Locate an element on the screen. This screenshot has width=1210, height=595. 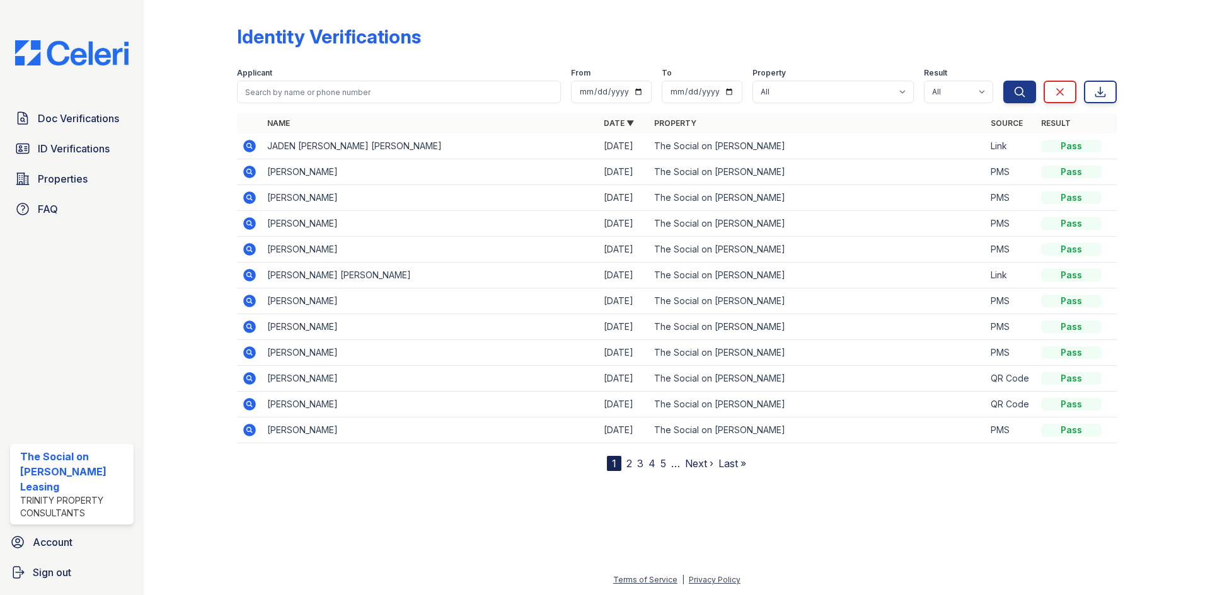
a: 5 is located at coordinates (663, 464).